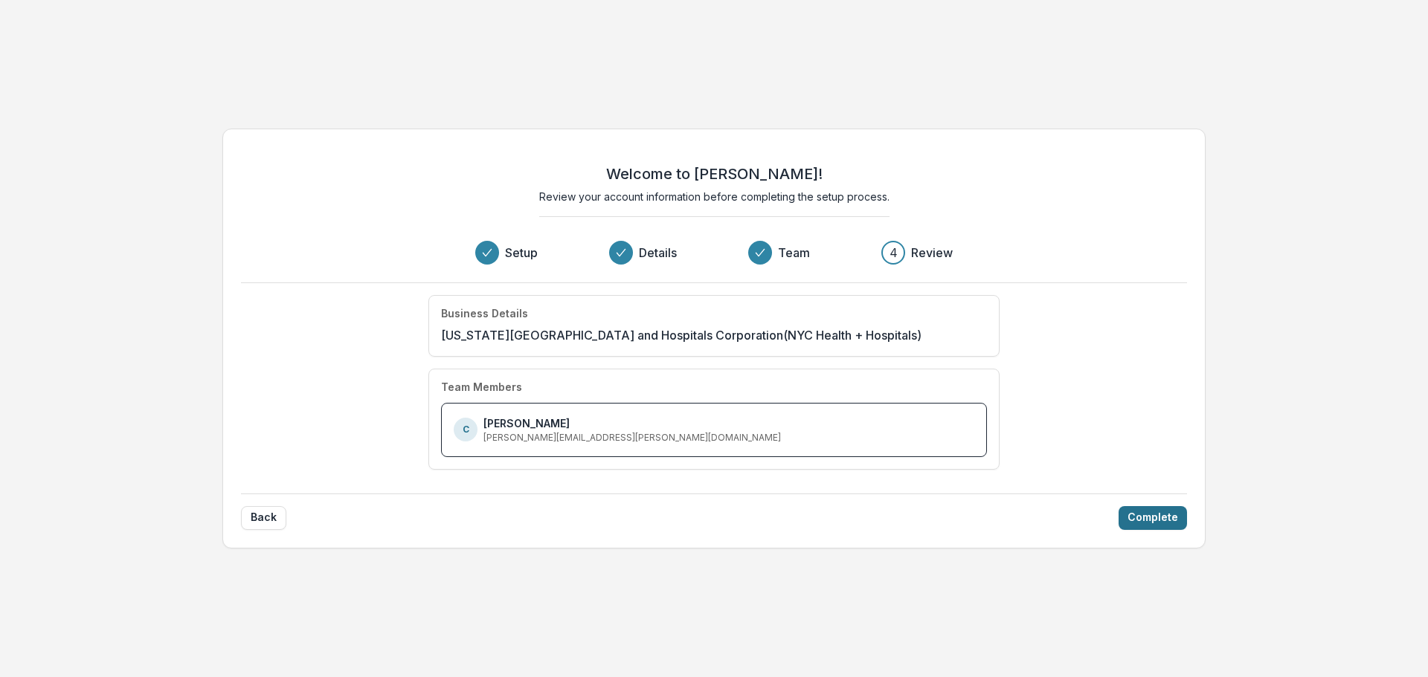 Image resolution: width=1428 pixels, height=677 pixels. I want to click on h4: Team Members, so click(481, 387).